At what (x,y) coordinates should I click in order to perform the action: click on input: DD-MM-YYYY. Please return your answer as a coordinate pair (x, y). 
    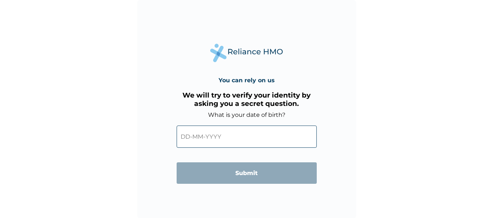
    Looking at the image, I should click on (247, 137).